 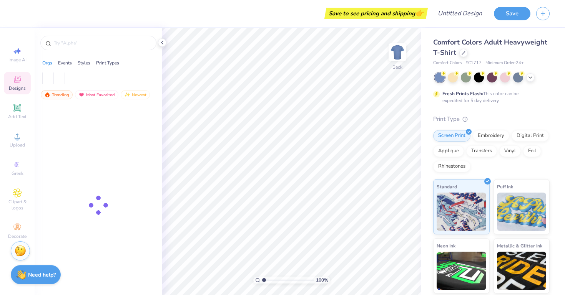 I want to click on span: Upload, so click(x=17, y=145).